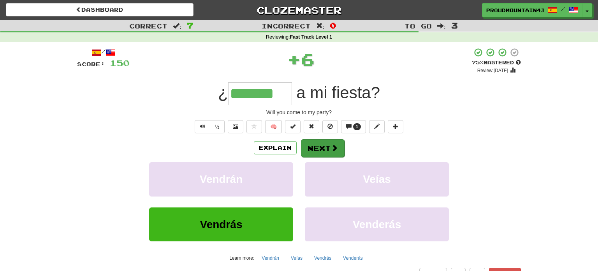  What do you see at coordinates (100, 10) in the screenshot?
I see `a: Dashboard` at bounding box center [100, 10].